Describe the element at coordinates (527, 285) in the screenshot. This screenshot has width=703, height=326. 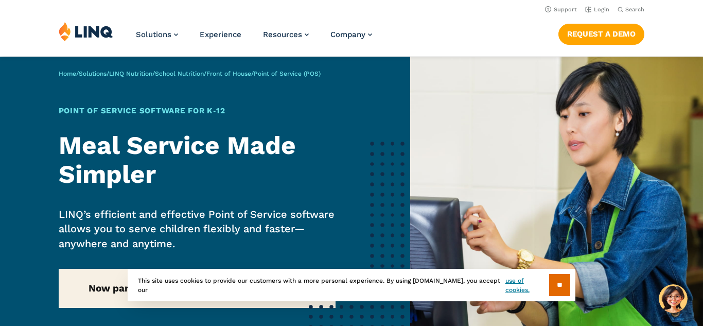
I see `a: use of cookies.` at that location.